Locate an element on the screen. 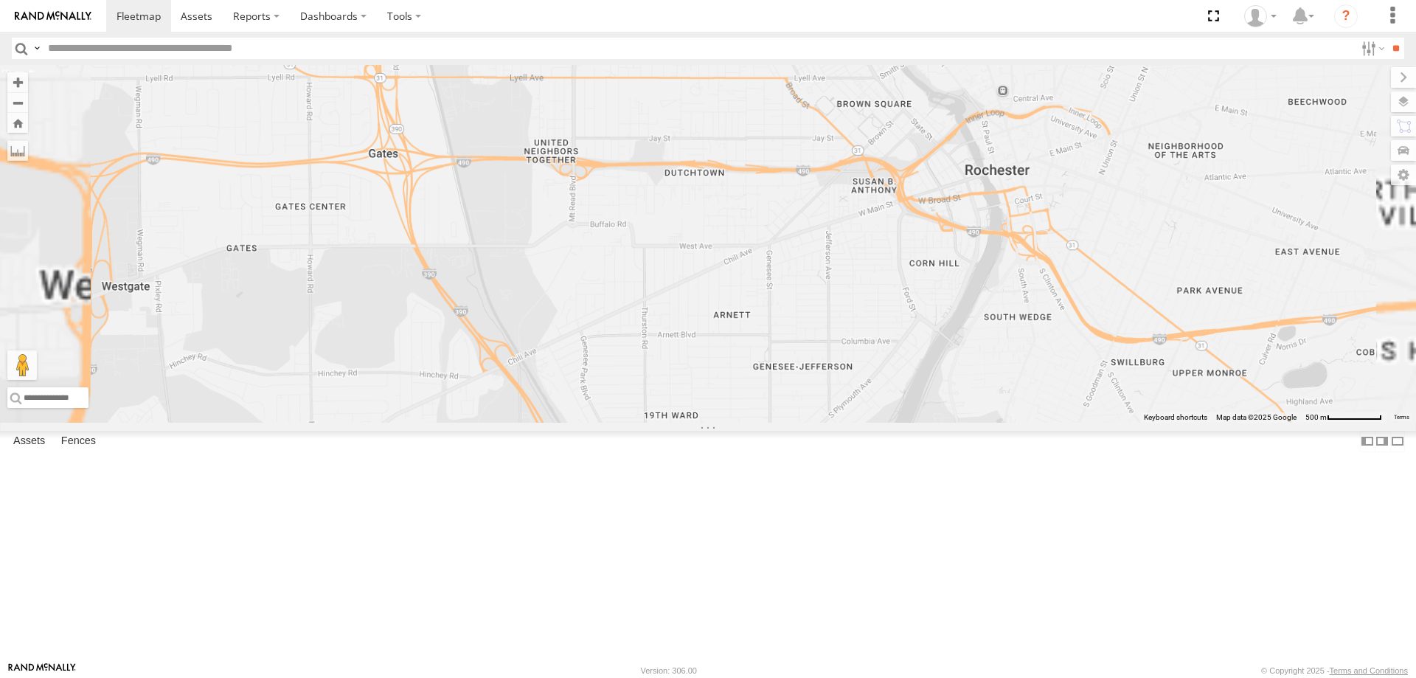 This screenshot has width=1416, height=678. div: © Copyright 2025 - is located at coordinates (1335, 671).